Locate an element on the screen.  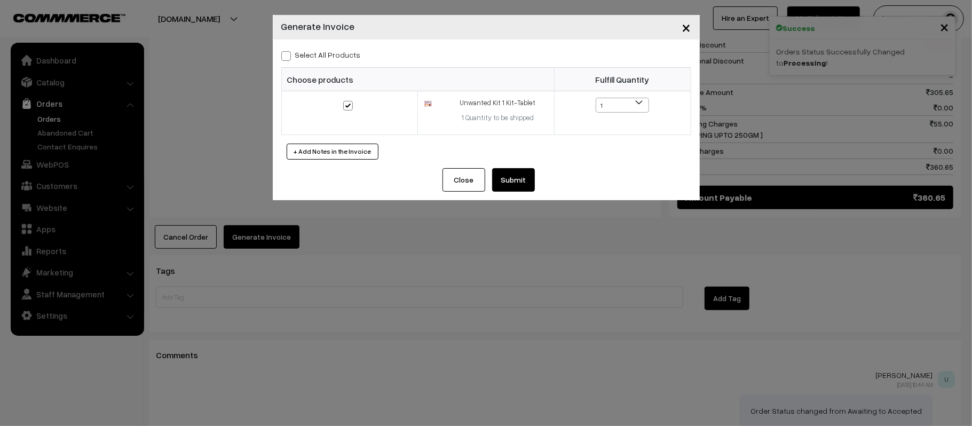
div: Unwanted Kit 1 Kit-Tablet is located at coordinates (497, 103).